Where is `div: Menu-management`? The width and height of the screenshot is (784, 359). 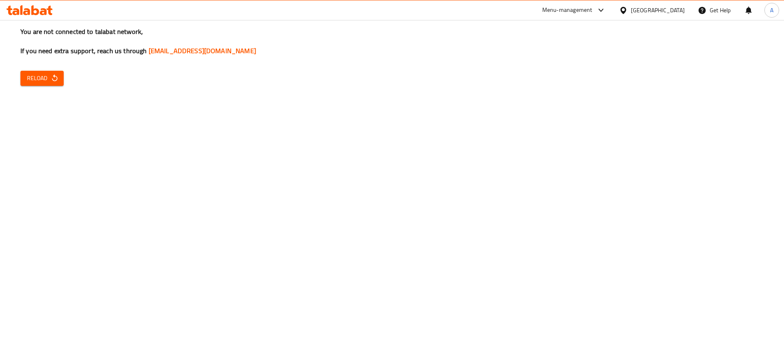 div: Menu-management is located at coordinates (567, 10).